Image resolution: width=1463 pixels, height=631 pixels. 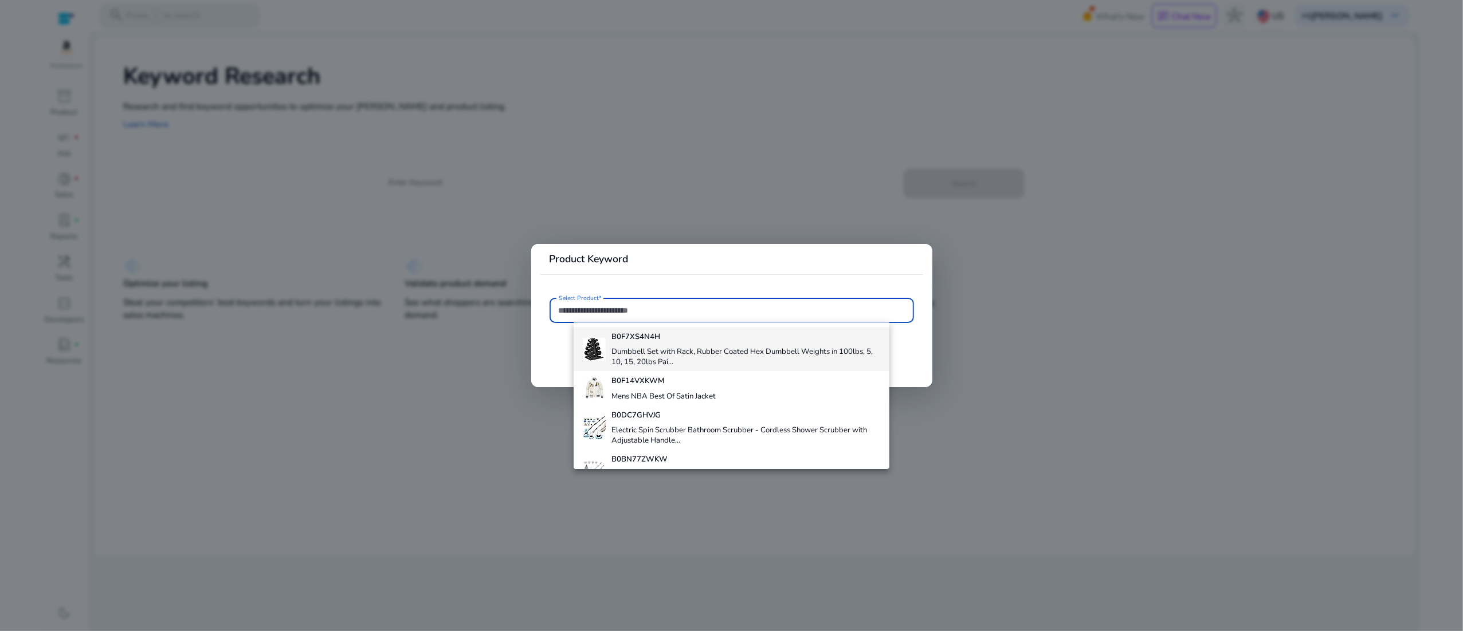 What do you see at coordinates (594, 472) in the screenshot?
I see `img: 51HLVXoFFbL._AC_US100_.jpg` at bounding box center [594, 472].